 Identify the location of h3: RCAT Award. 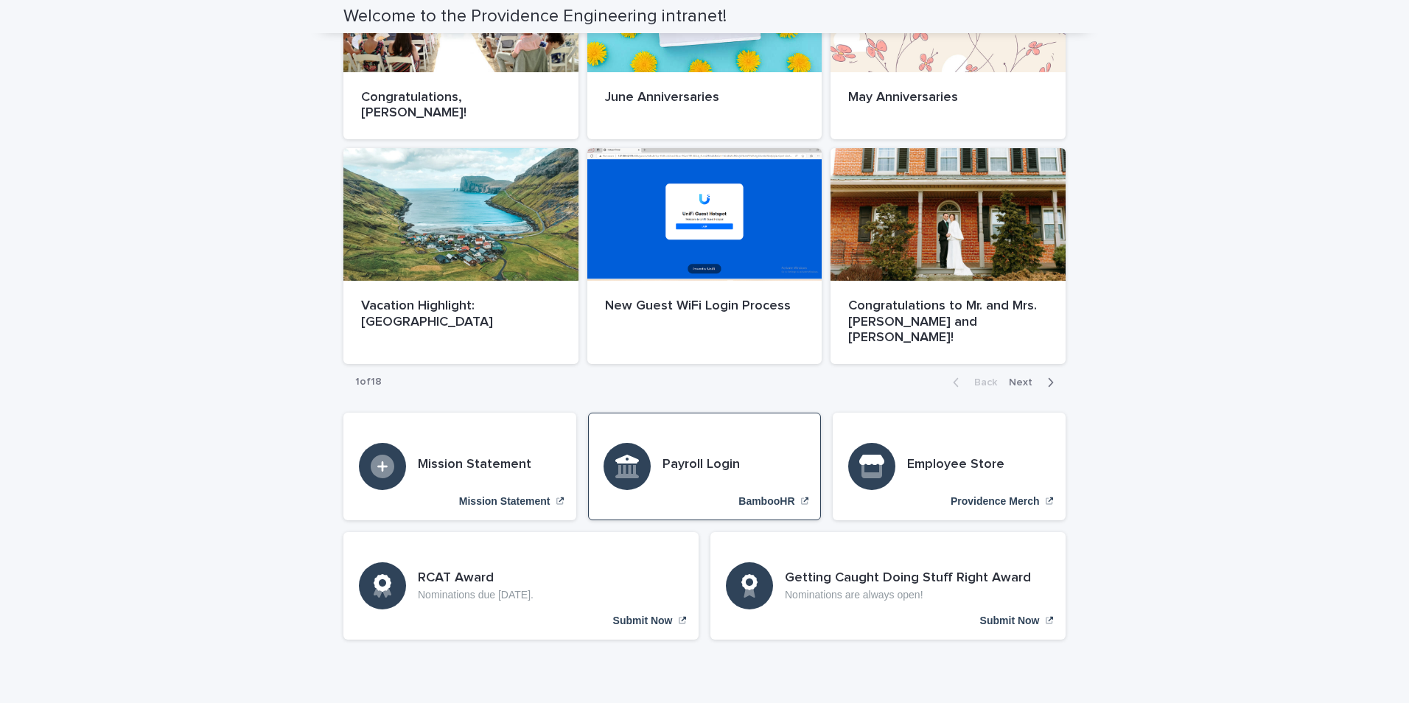
(475, 578).